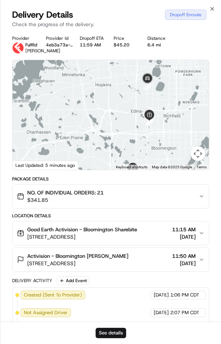 This screenshot has width=221, height=344. What do you see at coordinates (71, 35) in the screenshot?
I see `p: Welcome 👋` at bounding box center [71, 35].